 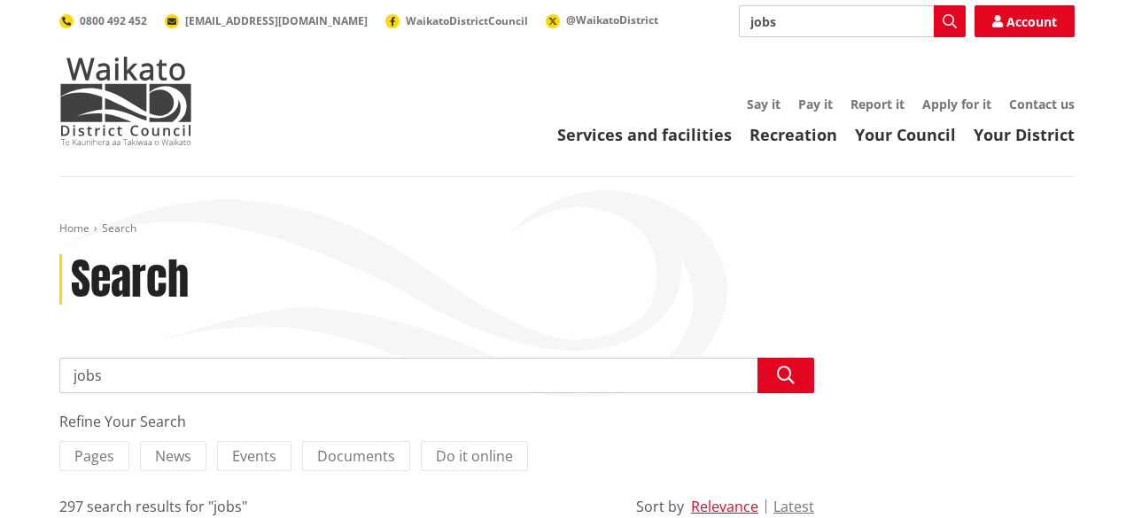 I want to click on button: Latest, so click(x=794, y=507).